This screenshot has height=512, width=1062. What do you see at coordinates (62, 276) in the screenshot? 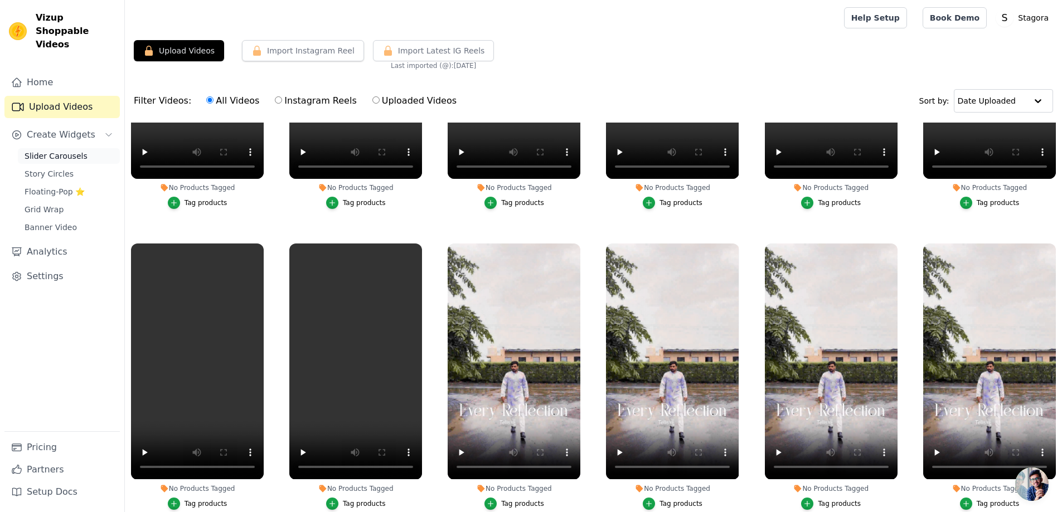
I see `a: Settings` at bounding box center [62, 276].